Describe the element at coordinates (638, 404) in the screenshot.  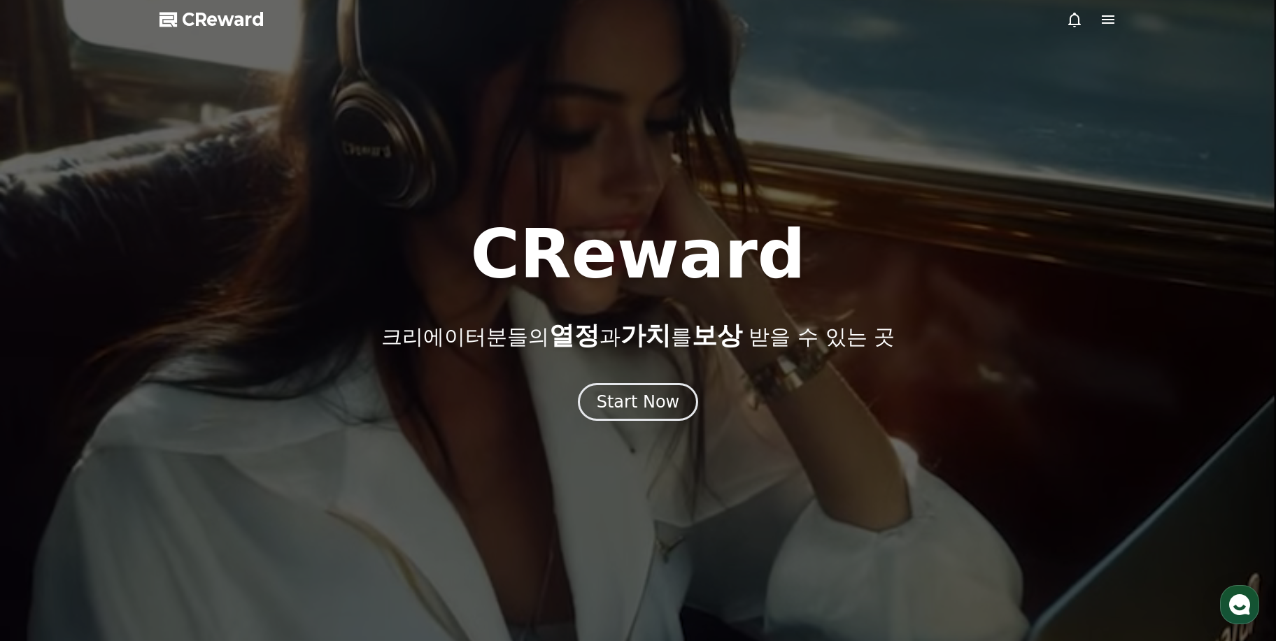
I see `a: Start Now` at that location.